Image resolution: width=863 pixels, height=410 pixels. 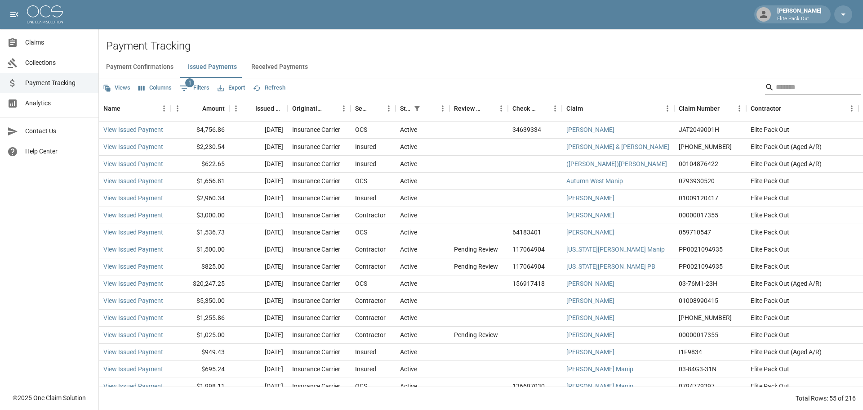 I want to click on button: open drawer, so click(x=14, y=14).